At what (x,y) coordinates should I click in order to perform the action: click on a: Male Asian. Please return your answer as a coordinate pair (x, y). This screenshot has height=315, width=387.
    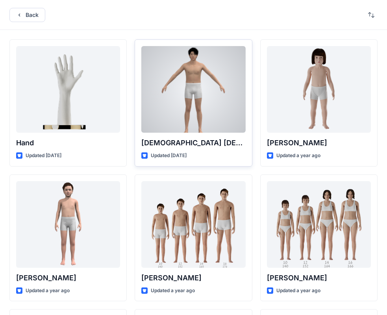
    Looking at the image, I should click on (193, 89).